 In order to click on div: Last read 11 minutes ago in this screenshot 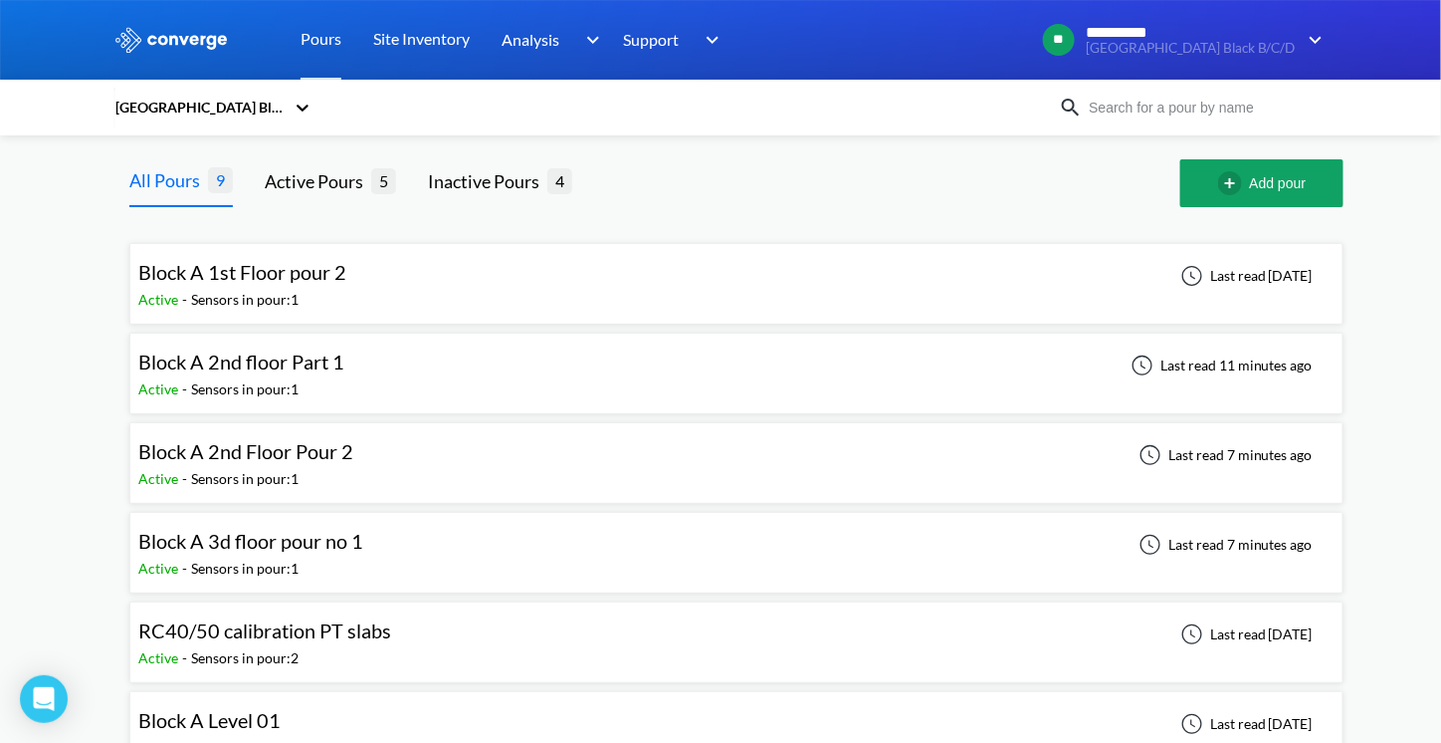, I will do `click(1219, 365)`.